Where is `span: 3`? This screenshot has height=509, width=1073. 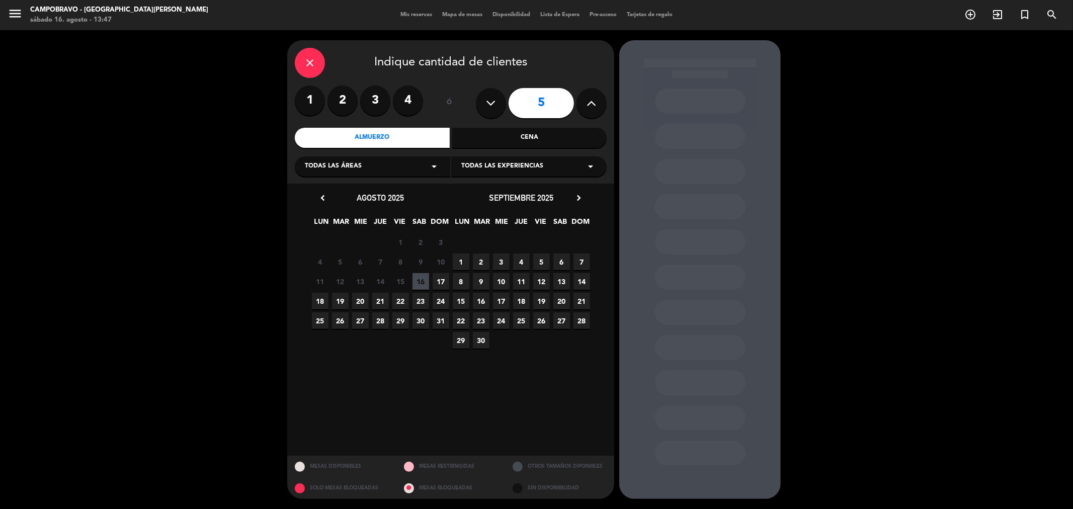
span: 3 is located at coordinates (441, 242).